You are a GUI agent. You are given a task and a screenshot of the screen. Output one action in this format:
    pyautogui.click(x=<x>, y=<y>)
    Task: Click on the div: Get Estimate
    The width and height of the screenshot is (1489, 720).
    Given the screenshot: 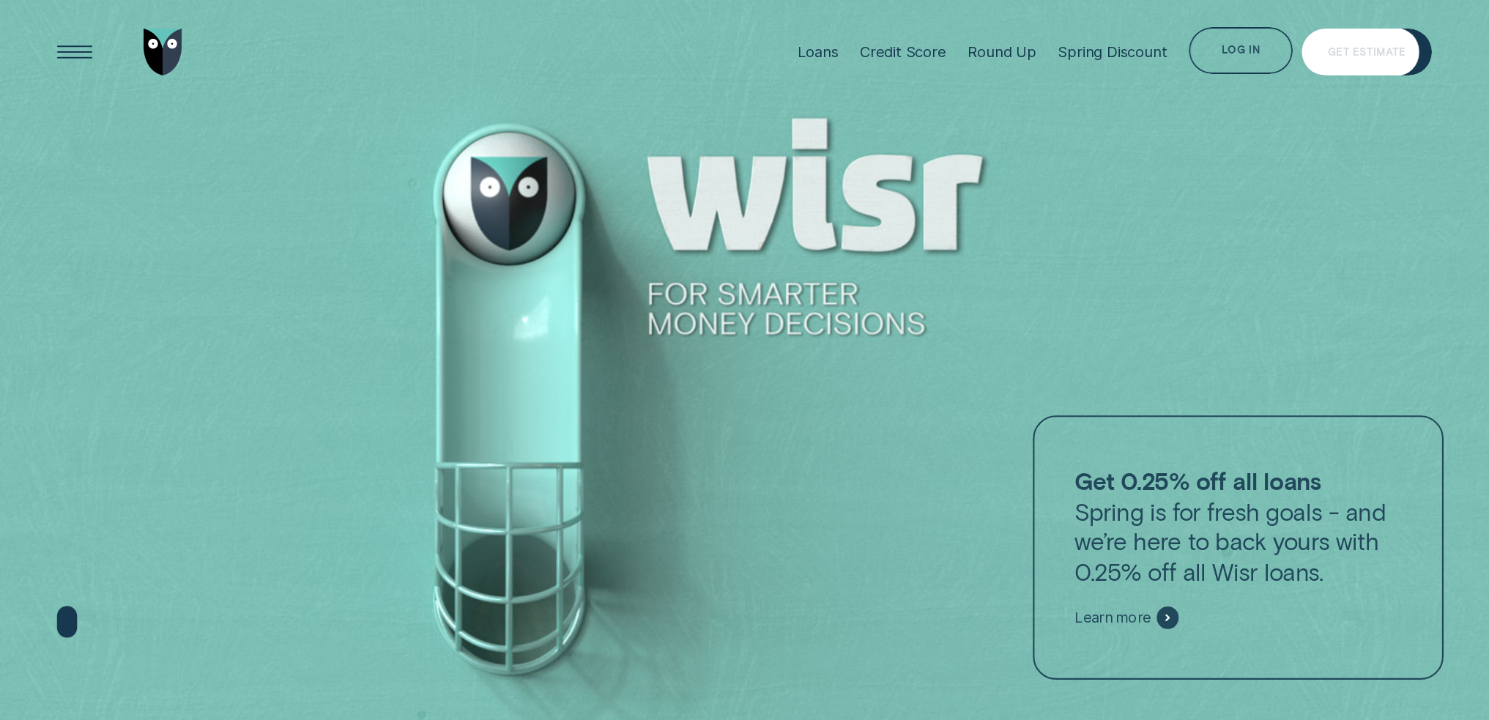 What is the action you would take?
    pyautogui.click(x=1366, y=52)
    